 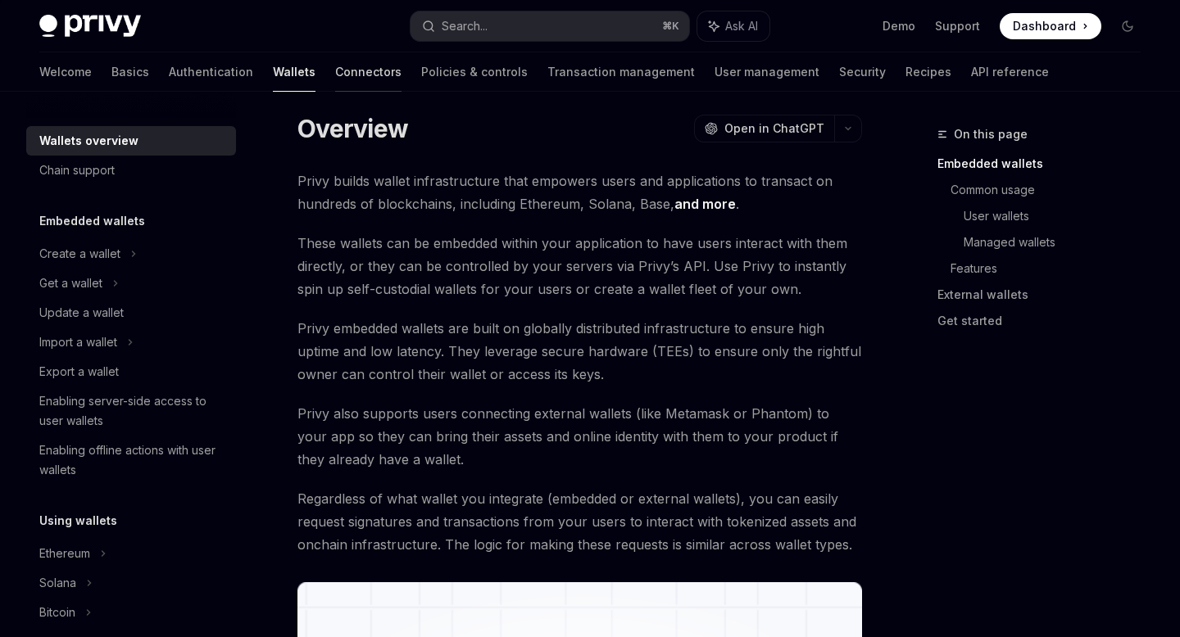 I want to click on a: Embedded wallets, so click(x=1045, y=164).